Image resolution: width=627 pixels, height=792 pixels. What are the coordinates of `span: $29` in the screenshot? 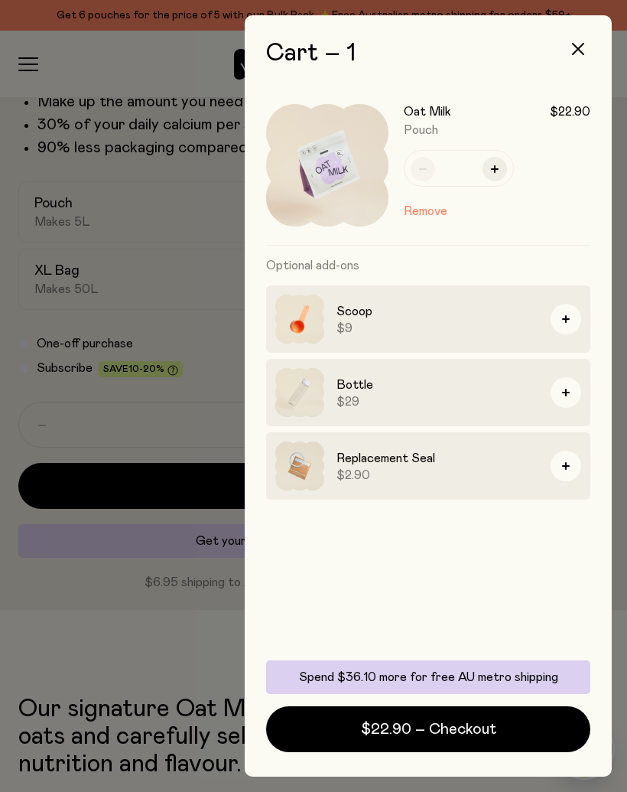 It's located at (438, 402).